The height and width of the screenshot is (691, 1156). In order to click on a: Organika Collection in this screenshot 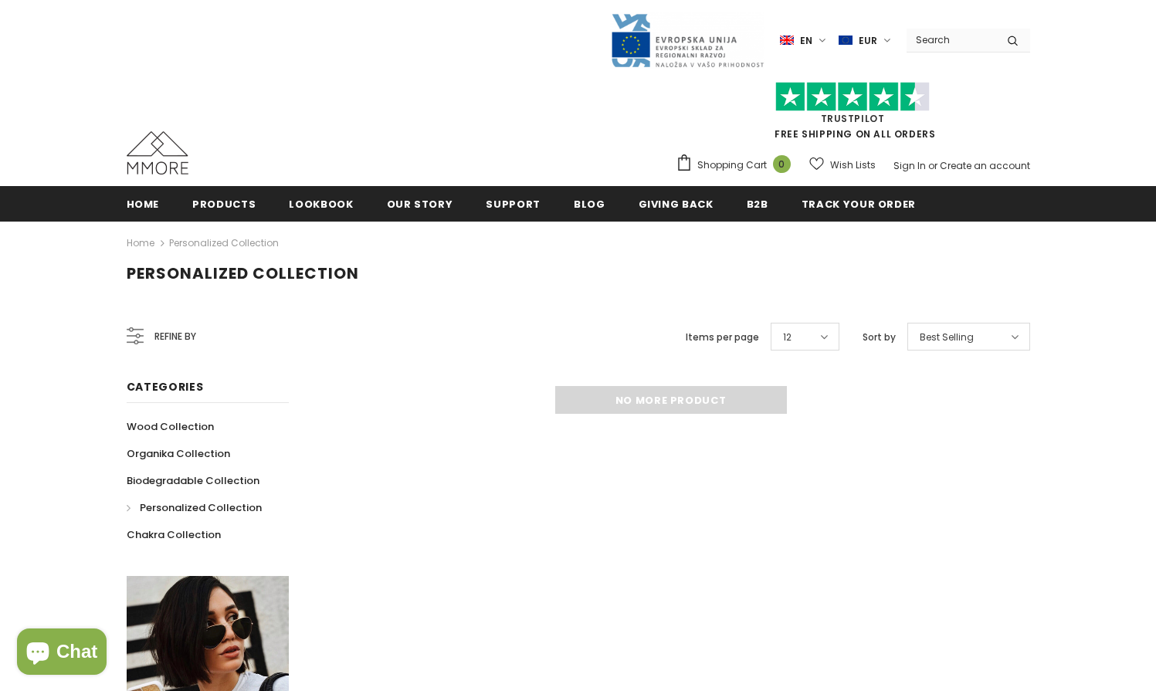, I will do `click(178, 453)`.